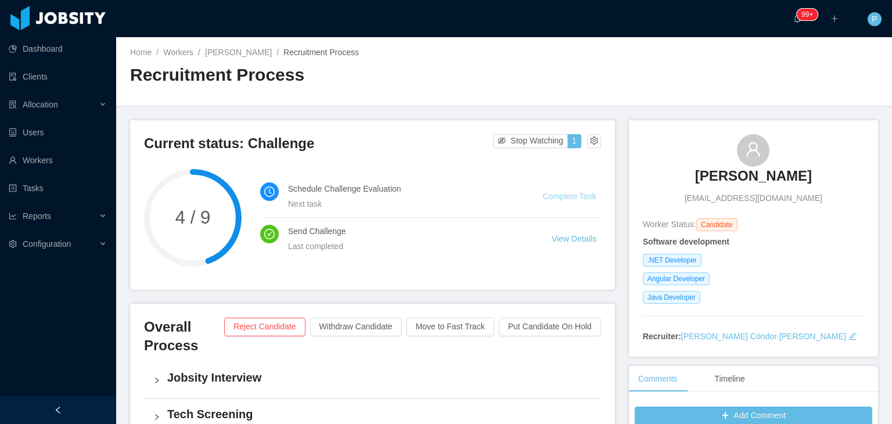 Image resolution: width=892 pixels, height=424 pixels. I want to click on button: icon: setting, so click(594, 141).